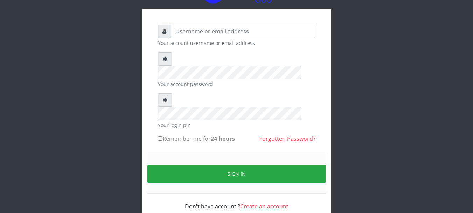 This screenshot has width=473, height=213. Describe the element at coordinates (237, 125) in the screenshot. I see `small: Your login pin` at that location.